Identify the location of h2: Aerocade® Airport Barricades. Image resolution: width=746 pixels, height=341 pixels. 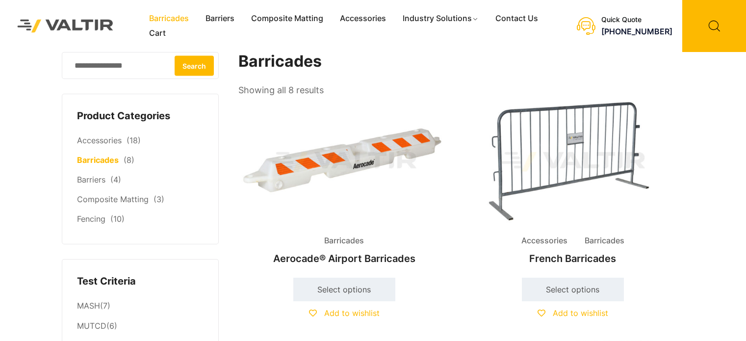
(344, 258).